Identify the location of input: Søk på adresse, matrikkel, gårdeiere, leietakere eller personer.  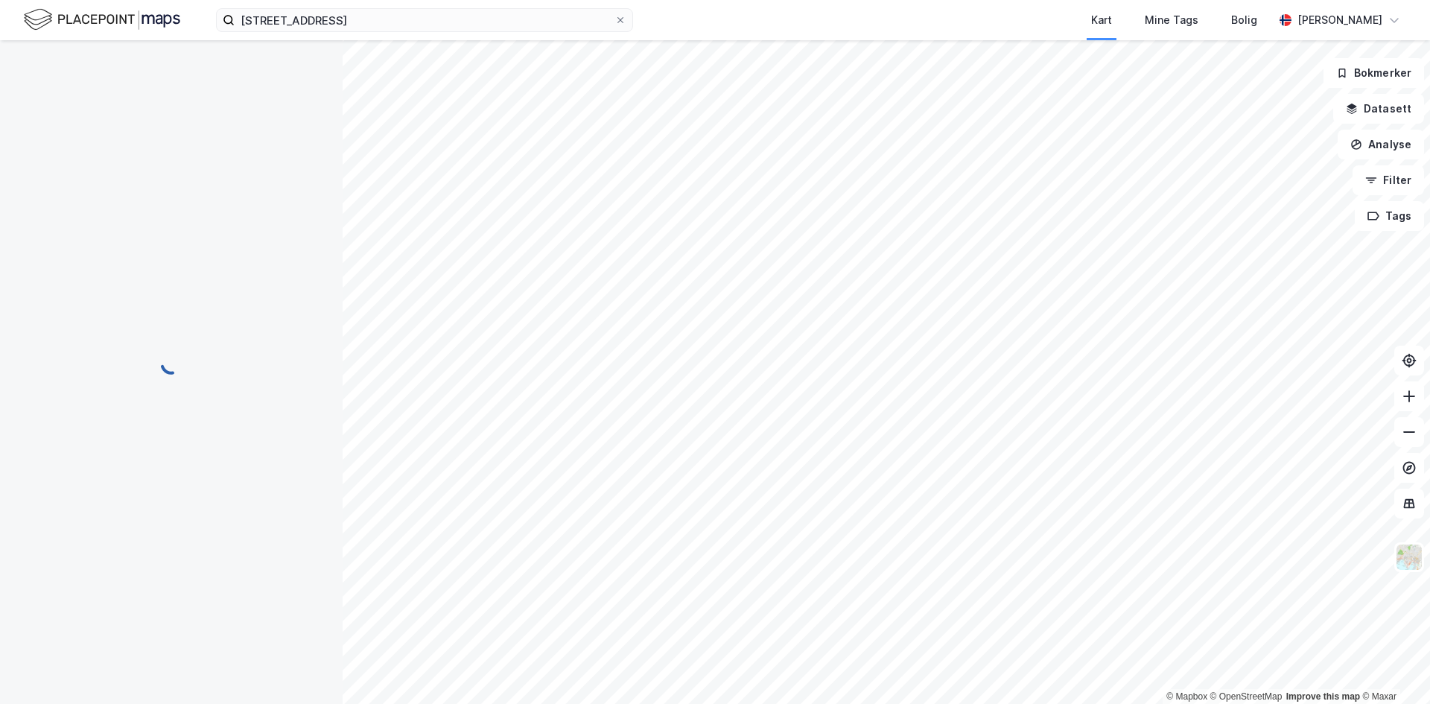
(425, 20).